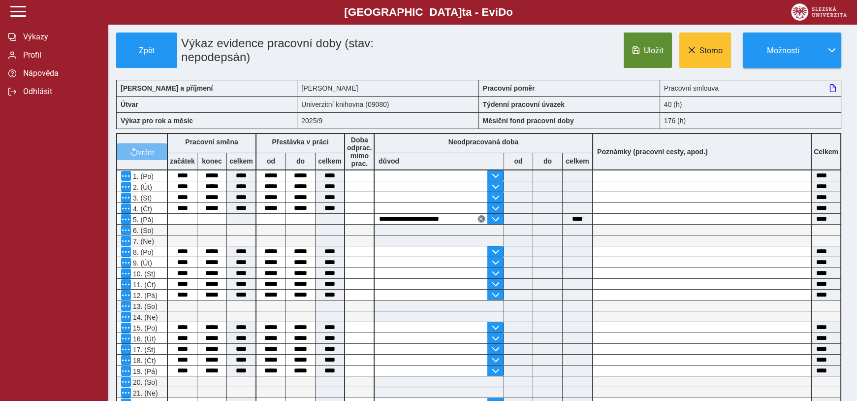  Describe the element at coordinates (648, 50) in the screenshot. I see `button: Uložit` at that location.